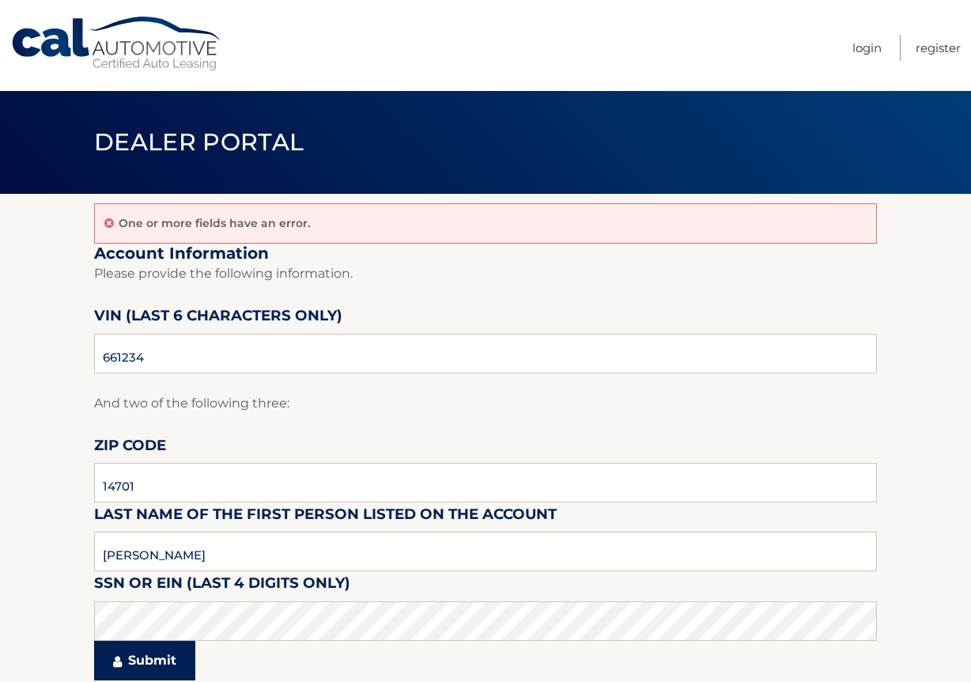  I want to click on label: Last Name of the first person listed on the account, so click(325, 516).